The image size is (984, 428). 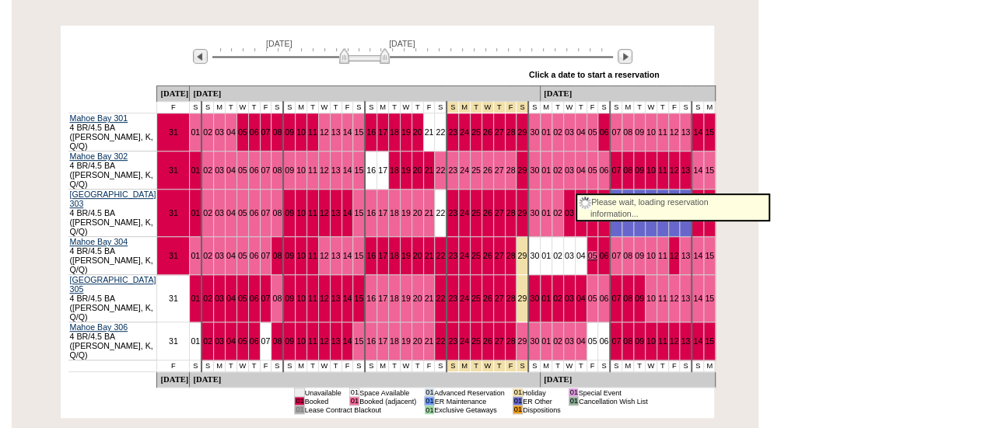 What do you see at coordinates (476, 213) in the screenshot?
I see `a: 25` at bounding box center [476, 213].